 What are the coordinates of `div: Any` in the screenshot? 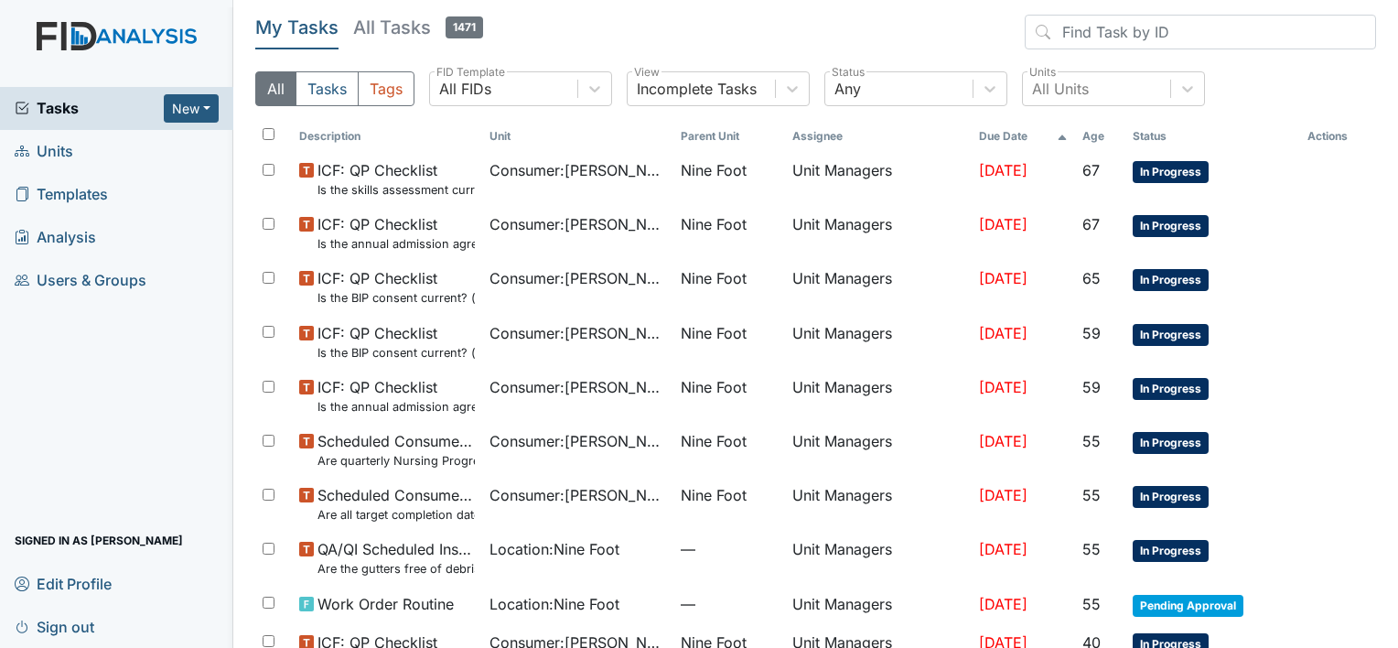 It's located at (847, 89).